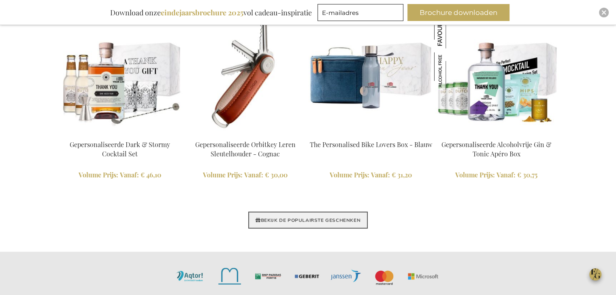 The height and width of the screenshot is (295, 616). Describe the element at coordinates (496, 175) in the screenshot. I see `a: Volume Prijs: Vanaf € 30,75` at that location.